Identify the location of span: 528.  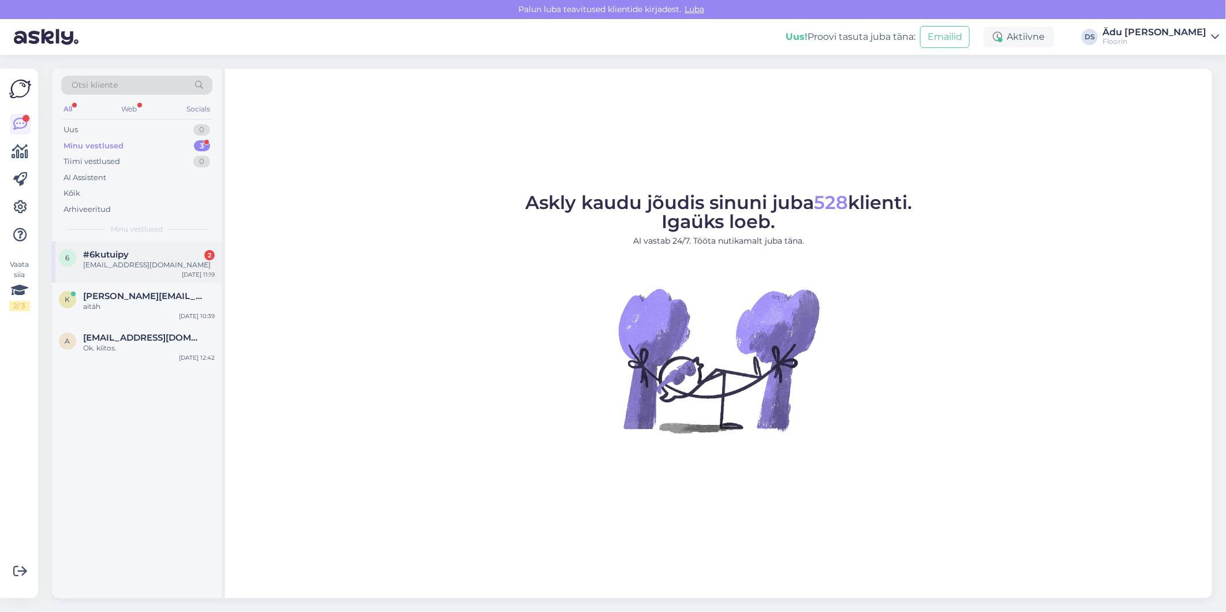
(831, 202).